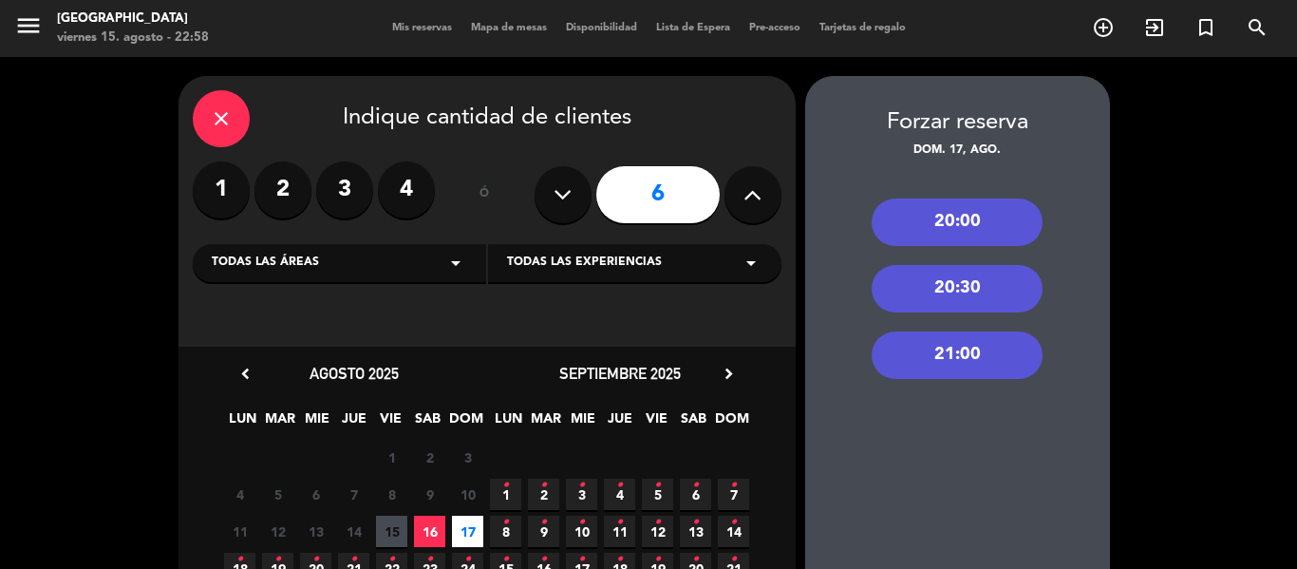 Image resolution: width=1297 pixels, height=569 pixels. I want to click on div: 21:00, so click(957, 355).